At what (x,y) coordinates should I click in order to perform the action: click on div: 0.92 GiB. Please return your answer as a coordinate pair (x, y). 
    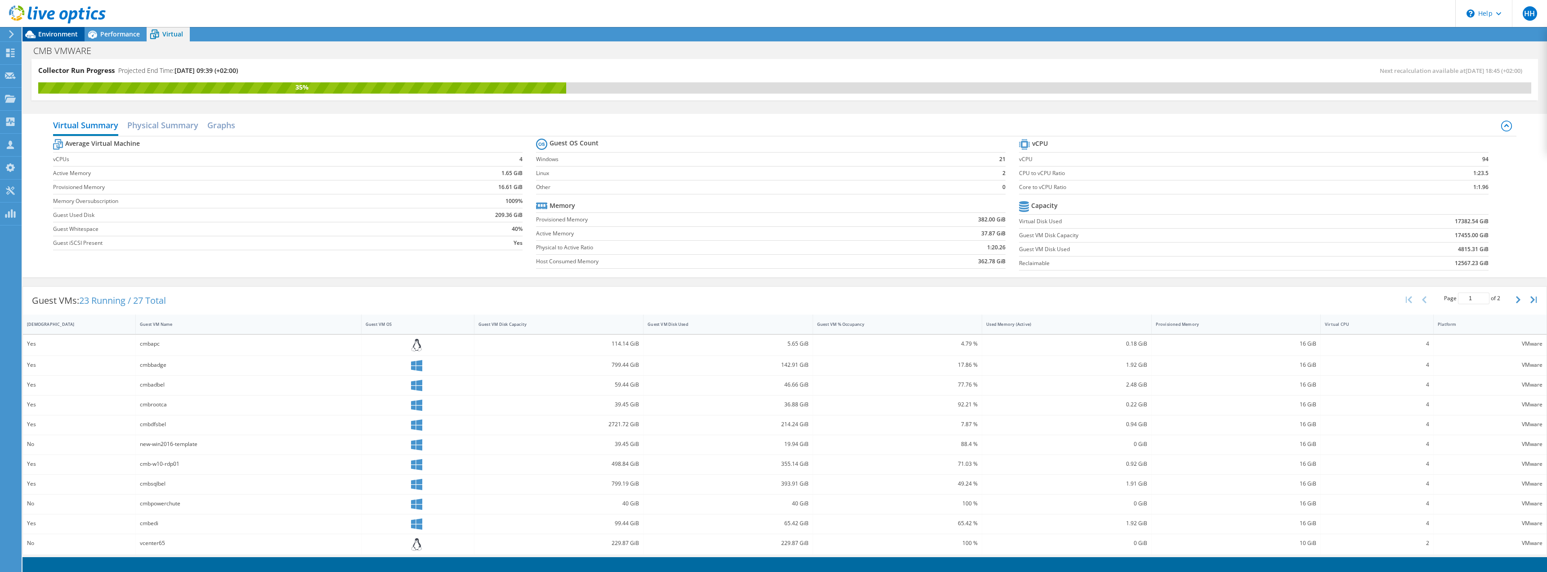
    Looking at the image, I should click on (1066, 464).